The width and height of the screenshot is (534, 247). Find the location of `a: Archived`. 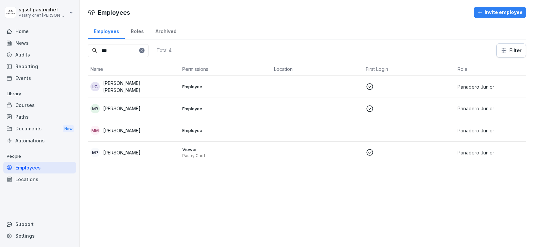

a: Archived is located at coordinates (166, 30).